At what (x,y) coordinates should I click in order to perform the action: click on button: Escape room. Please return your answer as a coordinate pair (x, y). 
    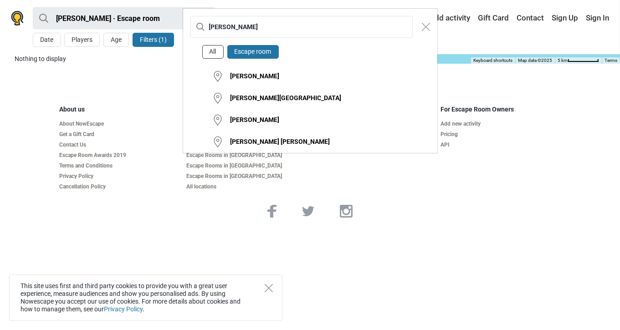
    Looking at the image, I should click on (253, 52).